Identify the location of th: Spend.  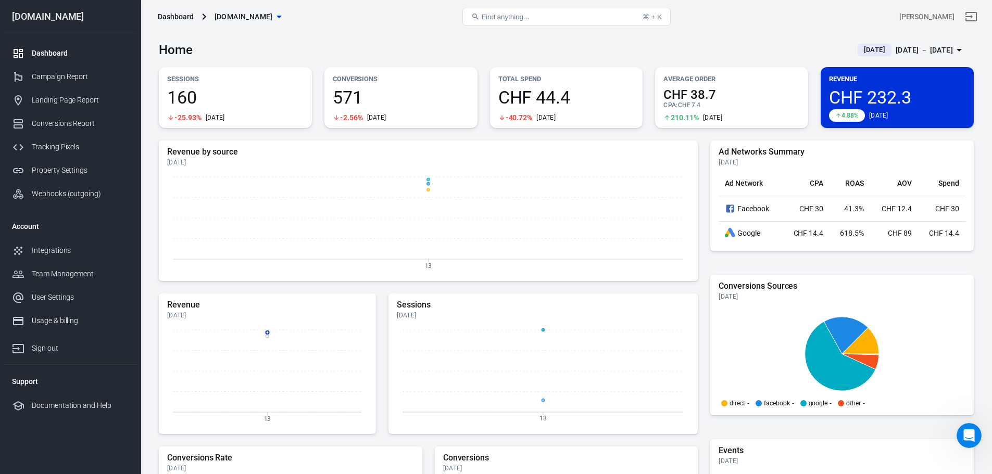
(942, 183).